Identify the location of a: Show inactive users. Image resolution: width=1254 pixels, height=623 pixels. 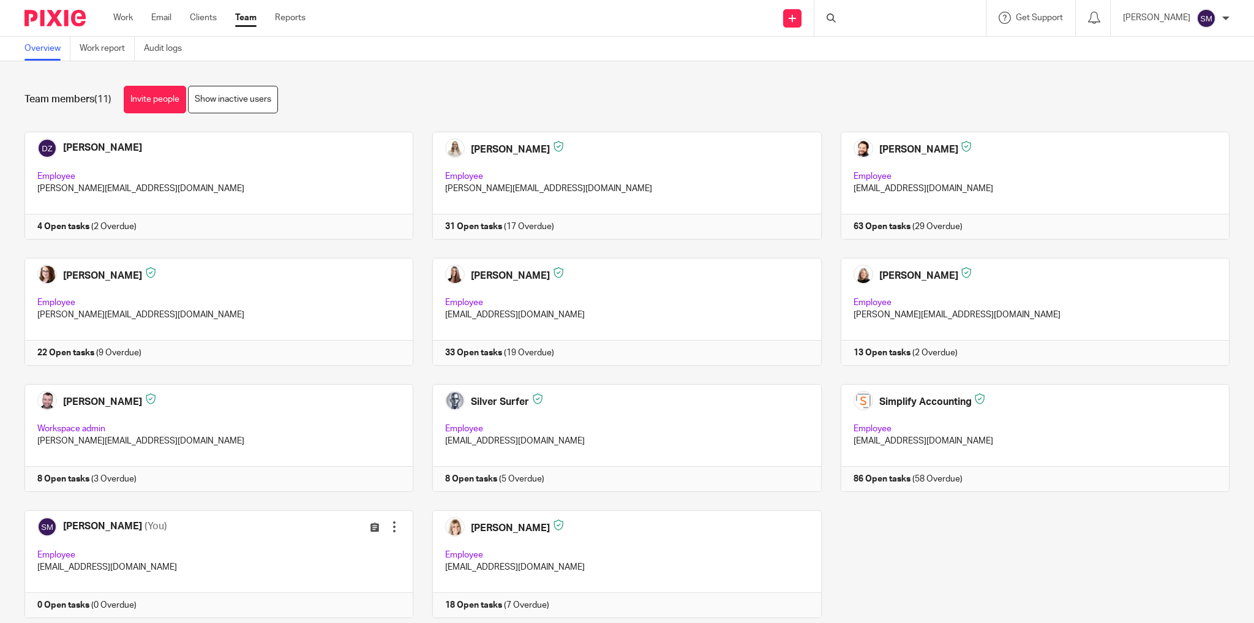
(233, 99).